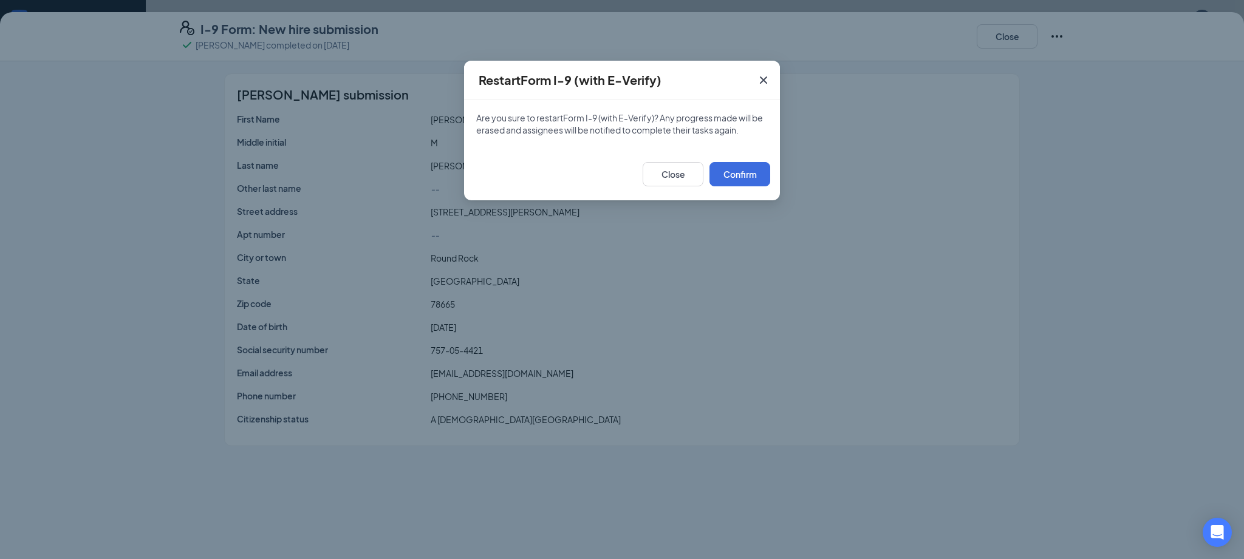 The width and height of the screenshot is (1244, 559). What do you see at coordinates (622, 124) in the screenshot?
I see `p: Are you sure to restart Form I-9 (with E-Verify) ? Any progress made will be erased and assignees...` at bounding box center [622, 124].